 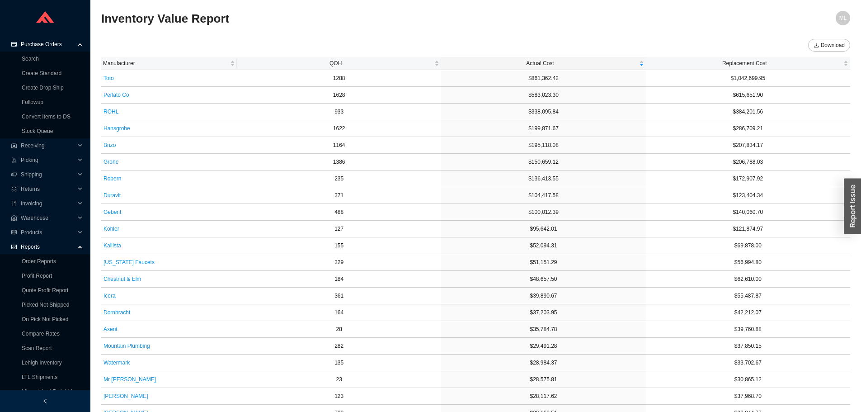 What do you see at coordinates (339, 362) in the screenshot?
I see `td: 135` at bounding box center [339, 362].